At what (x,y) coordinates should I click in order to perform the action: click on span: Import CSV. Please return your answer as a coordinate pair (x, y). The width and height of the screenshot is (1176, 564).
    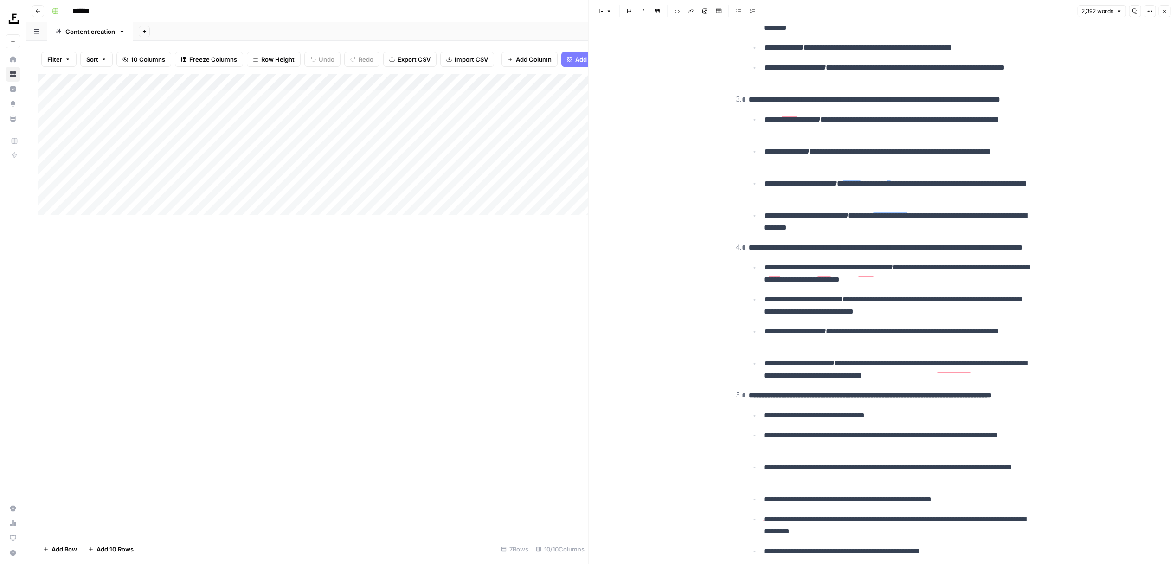
    Looking at the image, I should click on (471, 59).